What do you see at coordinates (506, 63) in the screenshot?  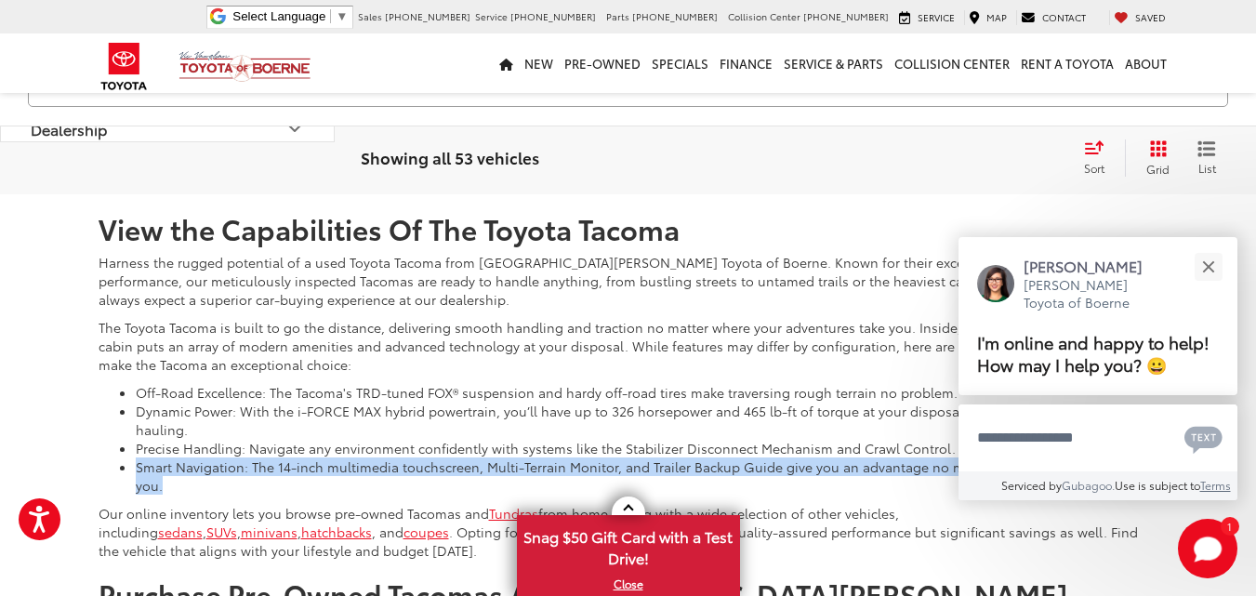 I see `a: Home` at bounding box center [506, 63].